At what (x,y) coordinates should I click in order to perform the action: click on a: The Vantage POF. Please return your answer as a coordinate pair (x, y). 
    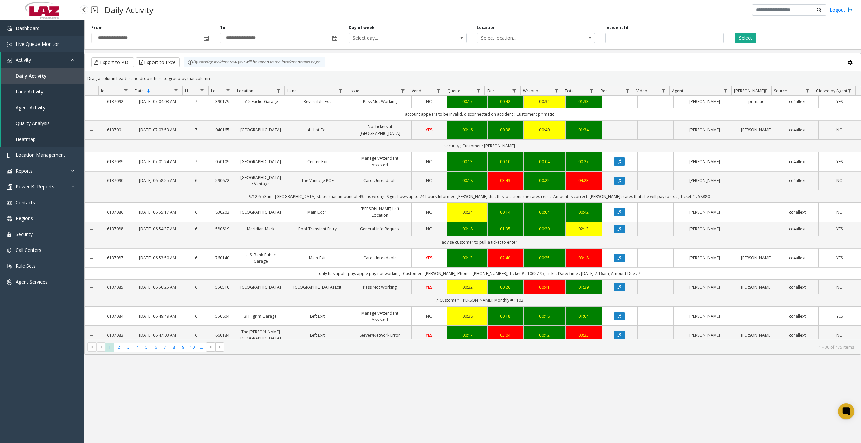
    Looking at the image, I should click on (318, 181).